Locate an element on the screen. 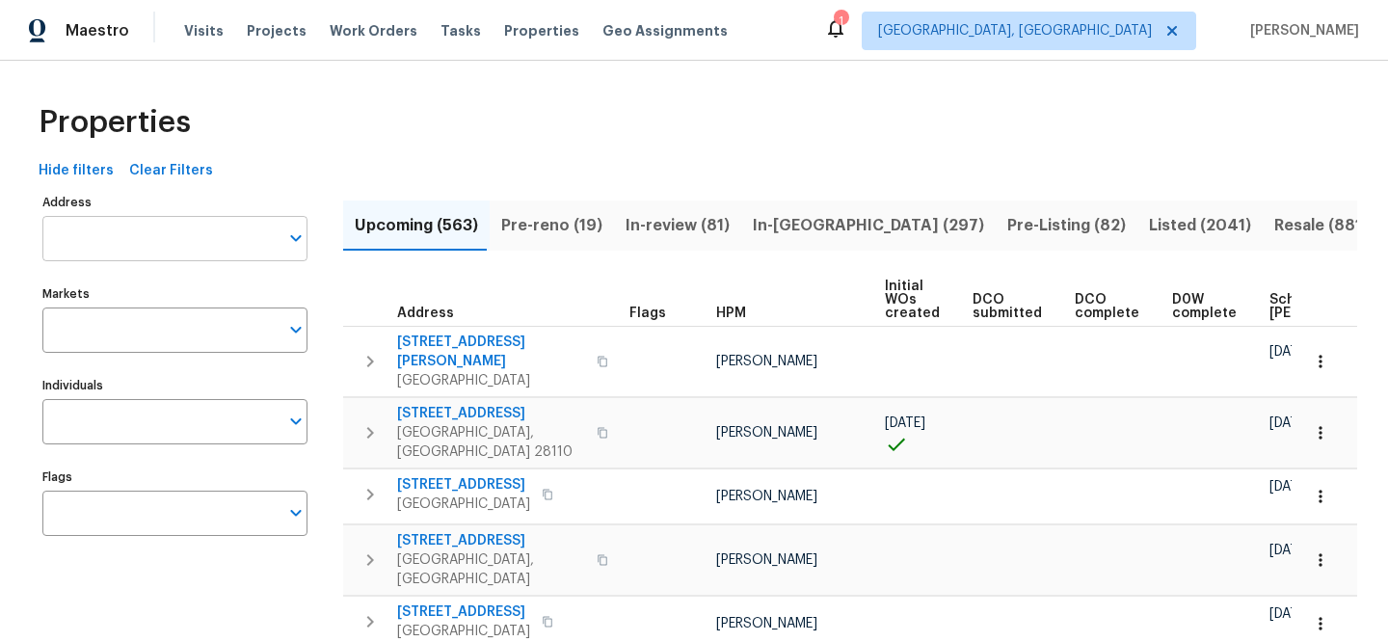  span: Tasks is located at coordinates (461, 31).